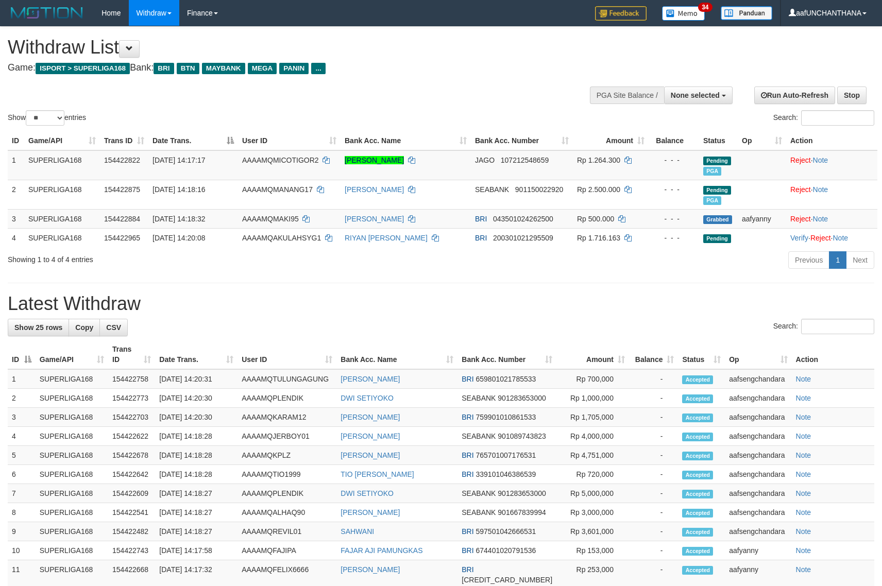 This screenshot has width=882, height=586. Describe the element at coordinates (837, 260) in the screenshot. I see `a: 1` at that location.